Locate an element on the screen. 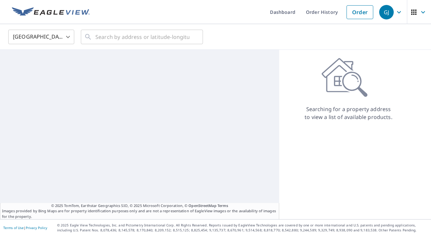 This screenshot has height=236, width=431. p: Searching for a property address to view a list of available products. is located at coordinates (348, 113).